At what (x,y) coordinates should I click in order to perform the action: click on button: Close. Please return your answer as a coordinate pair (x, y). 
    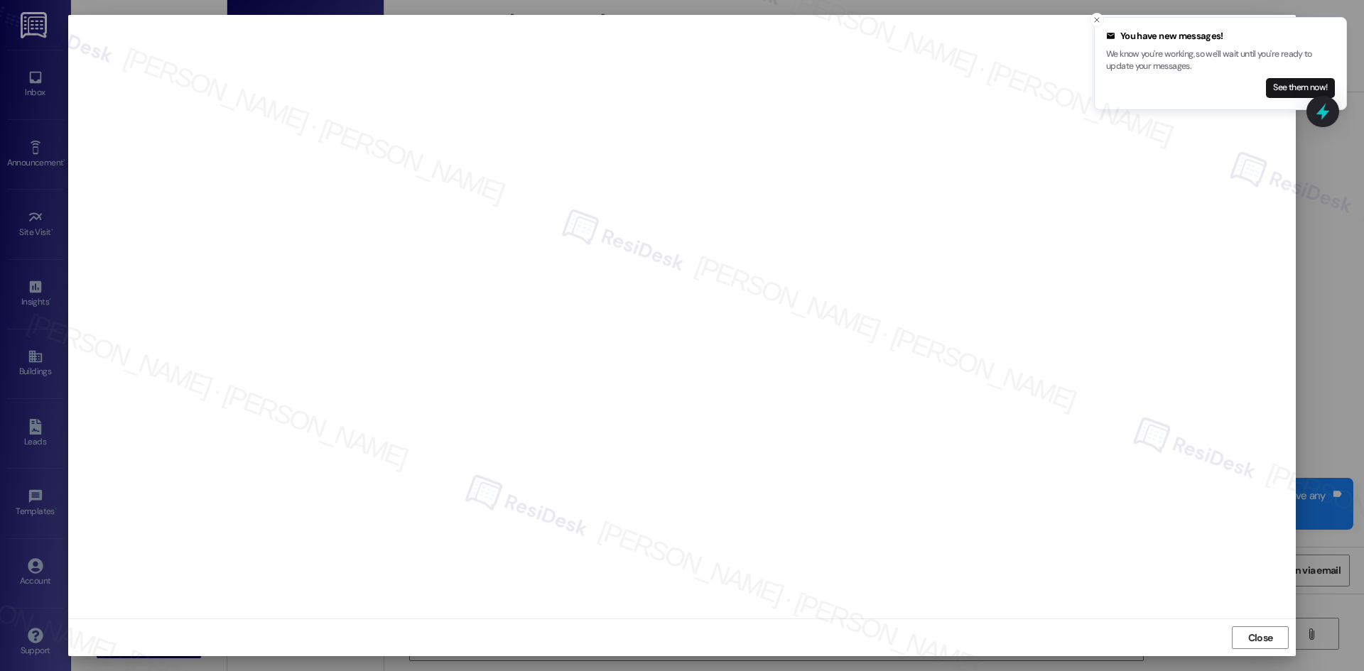
    Looking at the image, I should click on (1260, 638).